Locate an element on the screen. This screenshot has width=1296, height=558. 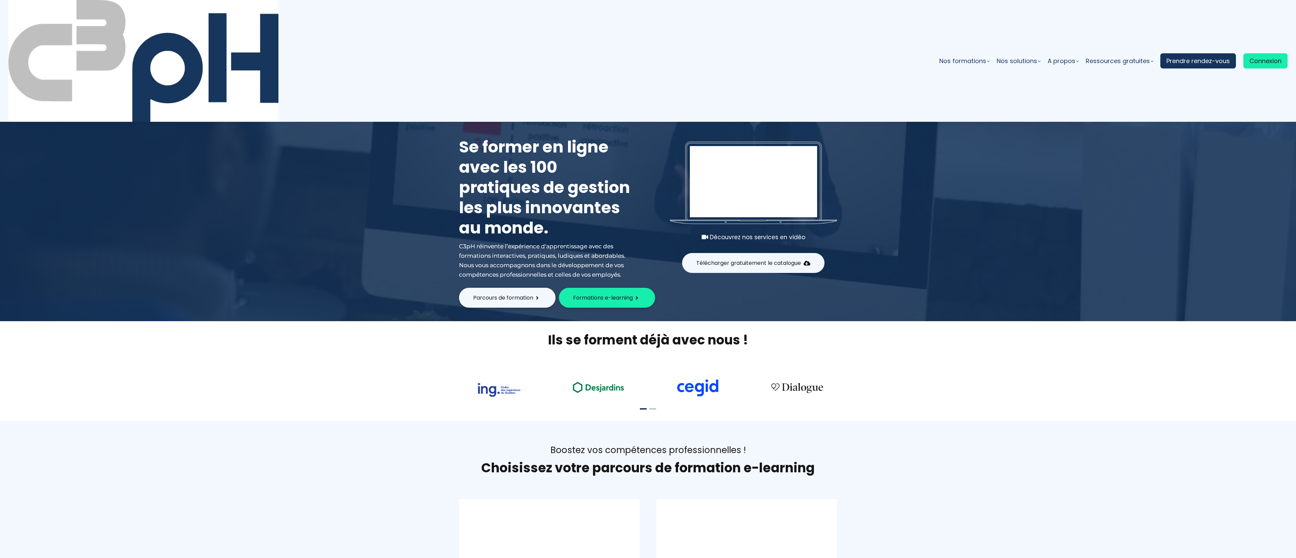
span: A propos is located at coordinates (1062, 61).